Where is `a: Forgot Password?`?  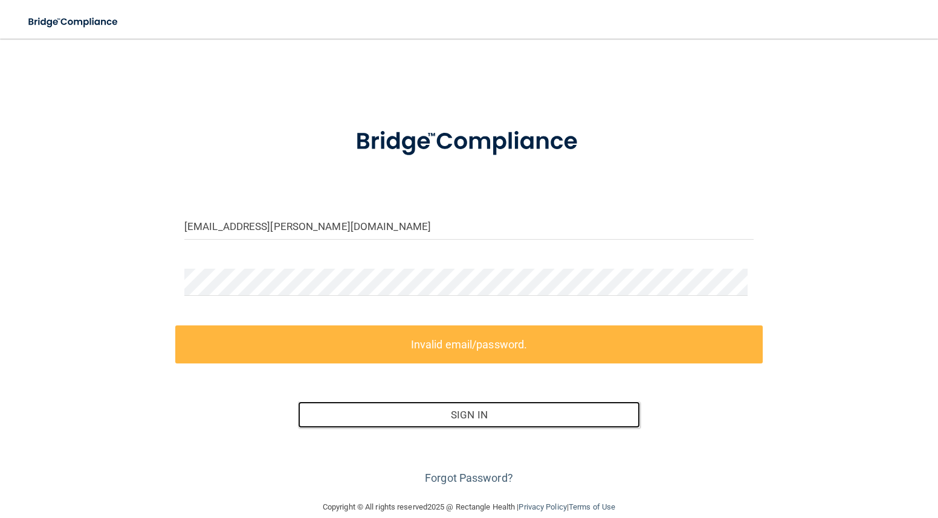 a: Forgot Password? is located at coordinates (469, 478).